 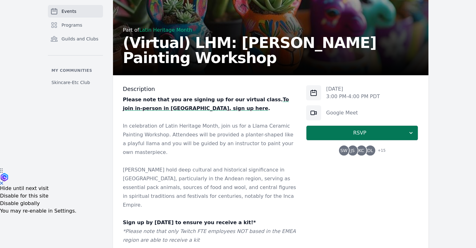 I want to click on span: Programs, so click(x=72, y=25).